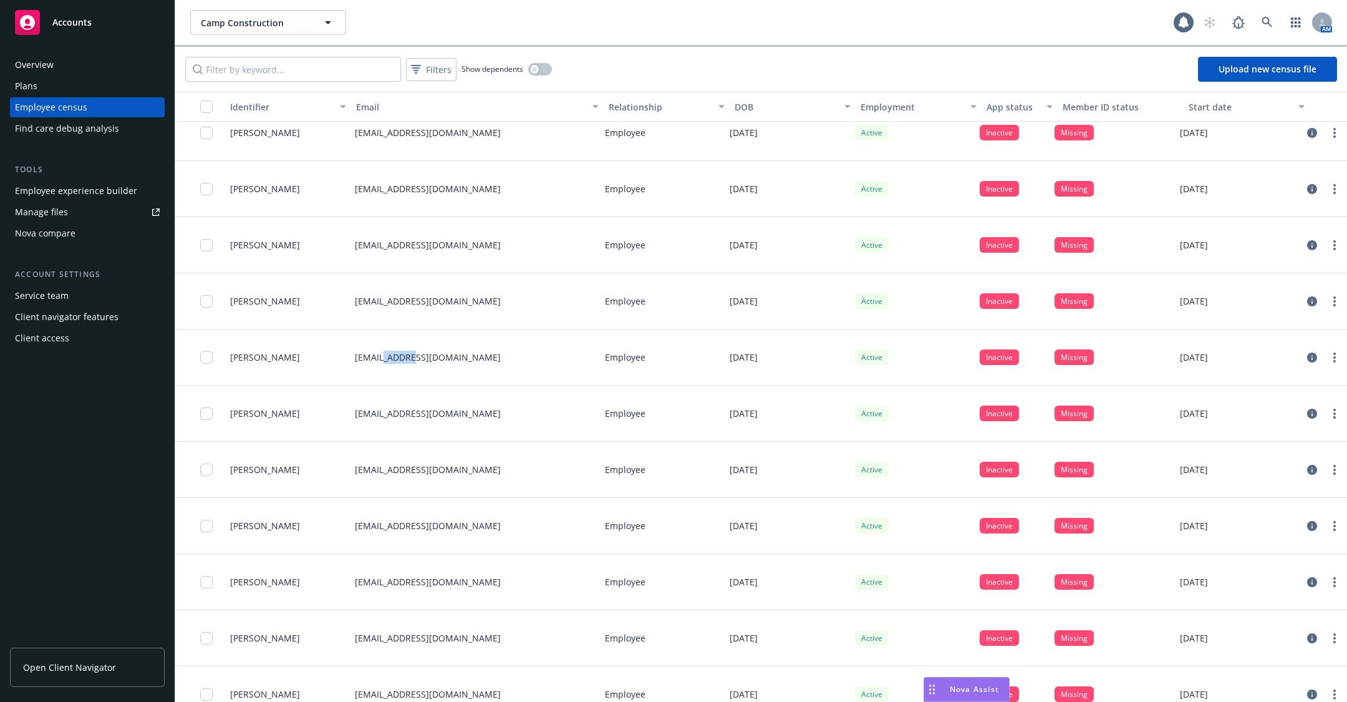 This screenshot has height=702, width=1347. What do you see at coordinates (1296, 22) in the screenshot?
I see `a: Switch app` at bounding box center [1296, 22].